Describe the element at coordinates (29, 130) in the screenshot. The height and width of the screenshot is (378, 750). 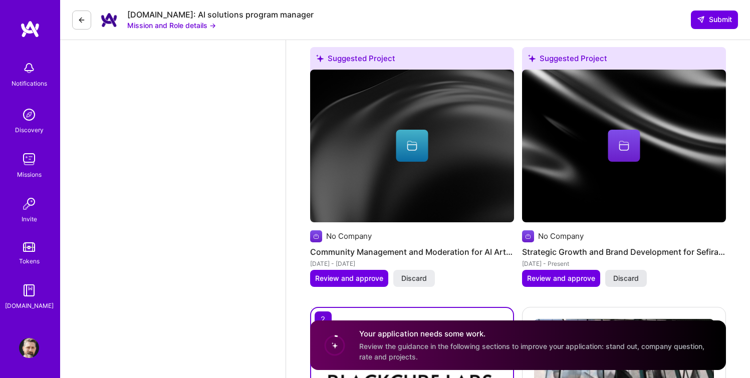
I see `div: Discovery` at that location.